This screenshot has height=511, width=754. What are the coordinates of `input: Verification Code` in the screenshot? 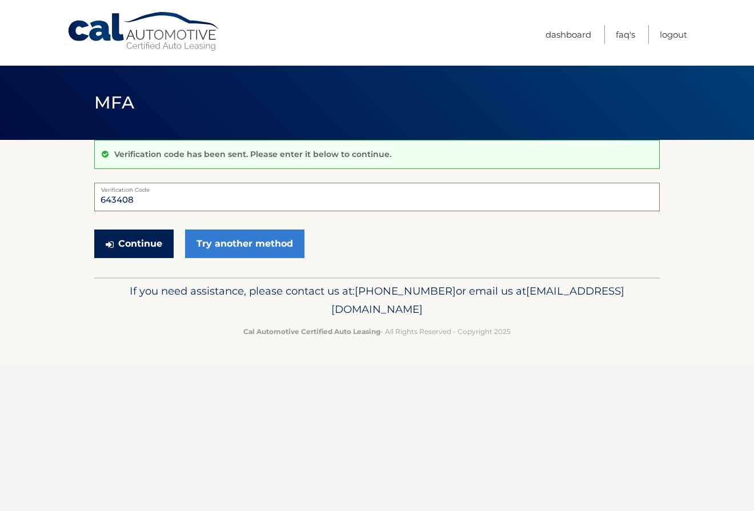 It's located at (377, 197).